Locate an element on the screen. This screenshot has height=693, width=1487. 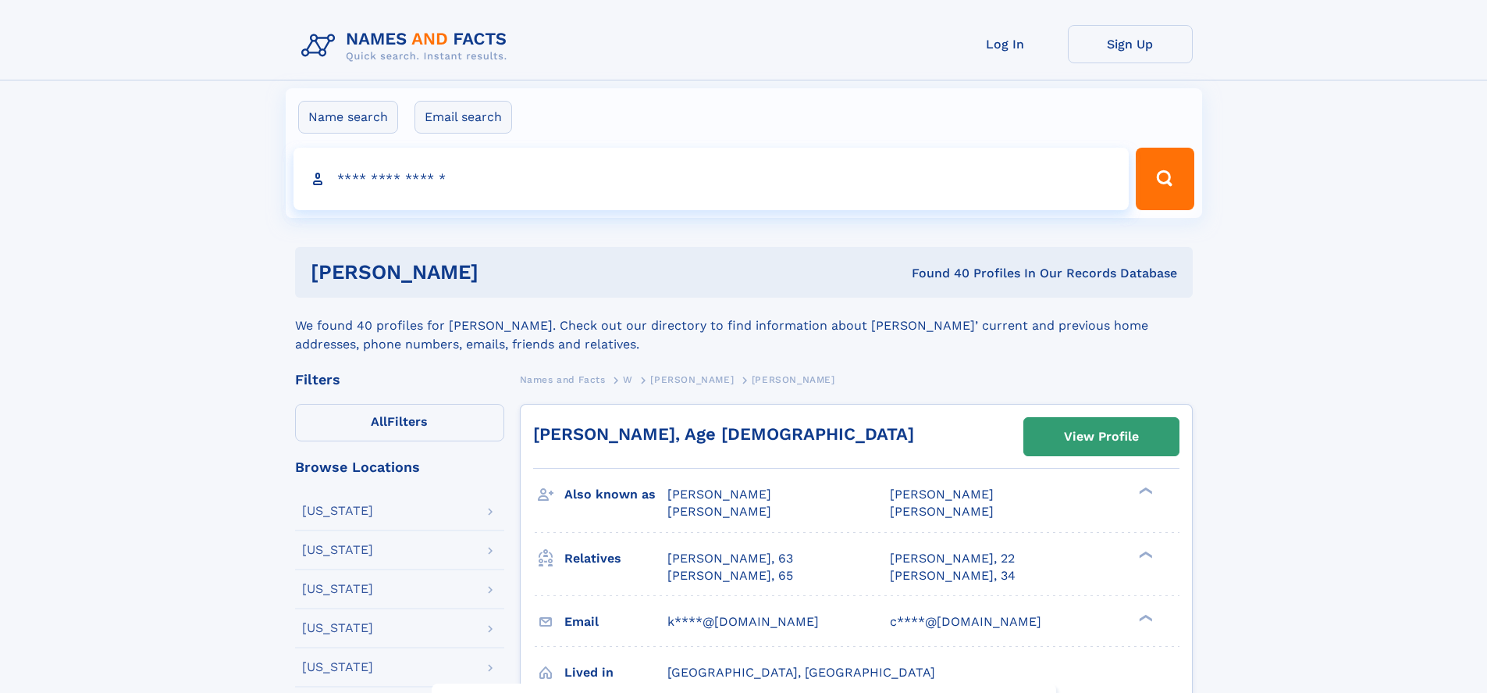
label: Filters is located at coordinates (400, 422).